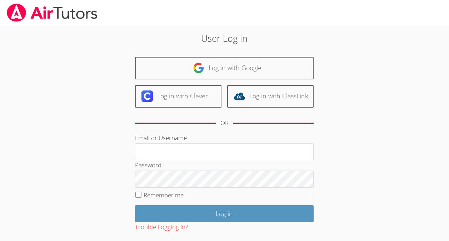  I want to click on img: classlink-logo-d6bb404cc1216ec64c9a2012d9dc4662098be43eaf13dc465df04b49fa7ab582.svg, so click(239, 96).